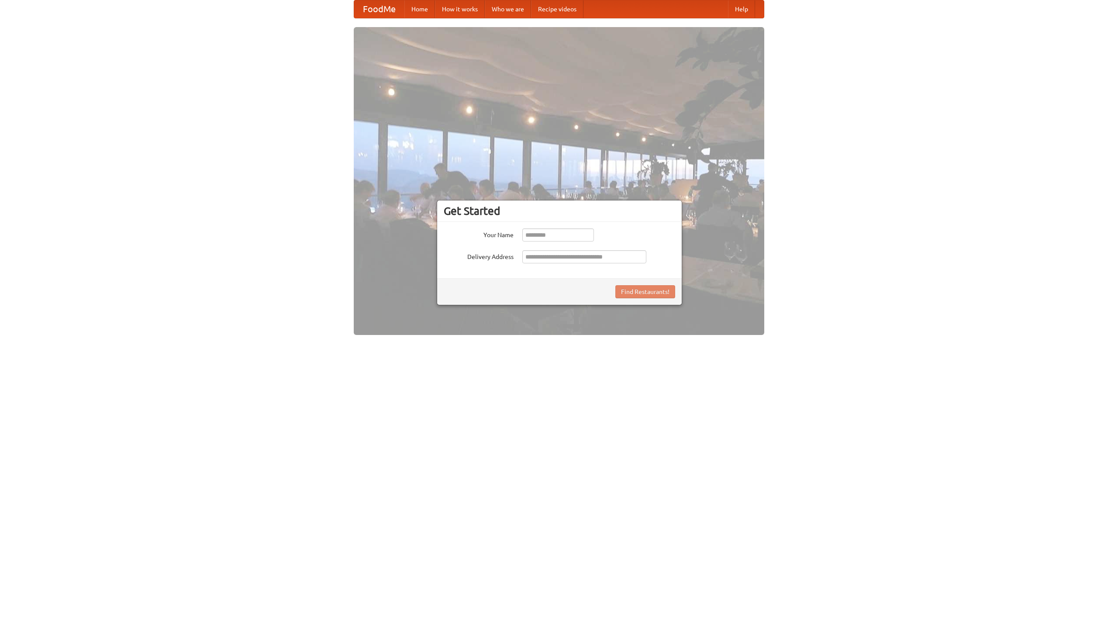 Image resolution: width=1118 pixels, height=618 pixels. Describe the element at coordinates (460, 9) in the screenshot. I see `a: How it works` at that location.